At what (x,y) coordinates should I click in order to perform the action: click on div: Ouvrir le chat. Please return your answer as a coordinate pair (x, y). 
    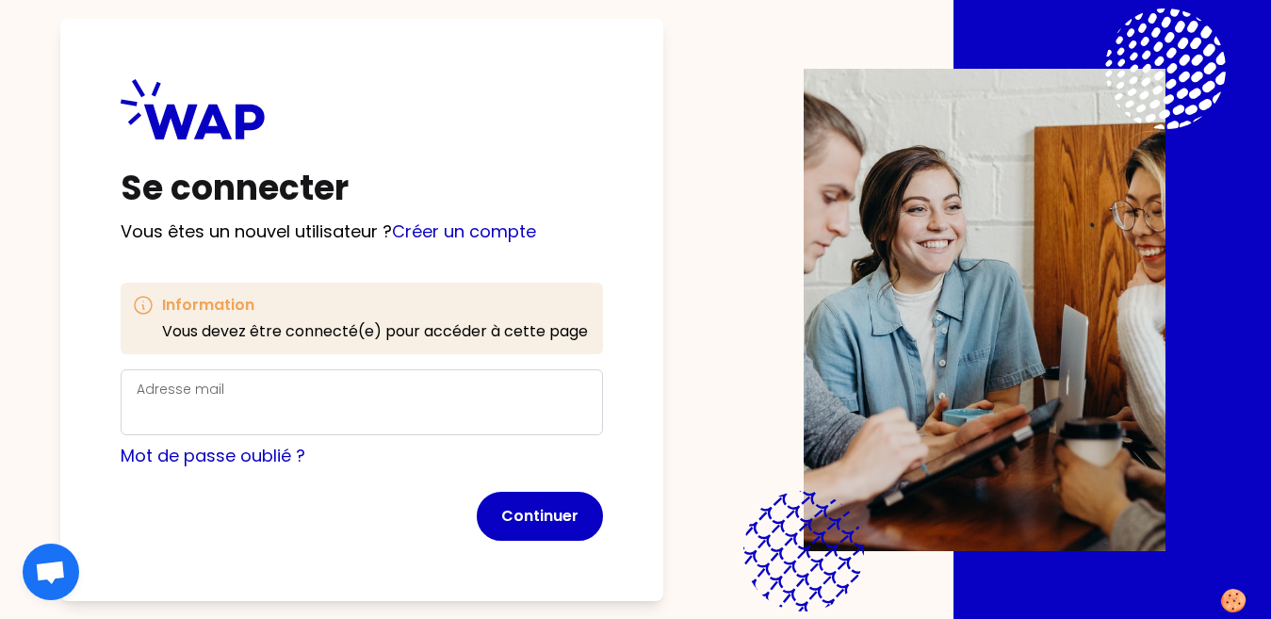
    Looking at the image, I should click on (51, 572).